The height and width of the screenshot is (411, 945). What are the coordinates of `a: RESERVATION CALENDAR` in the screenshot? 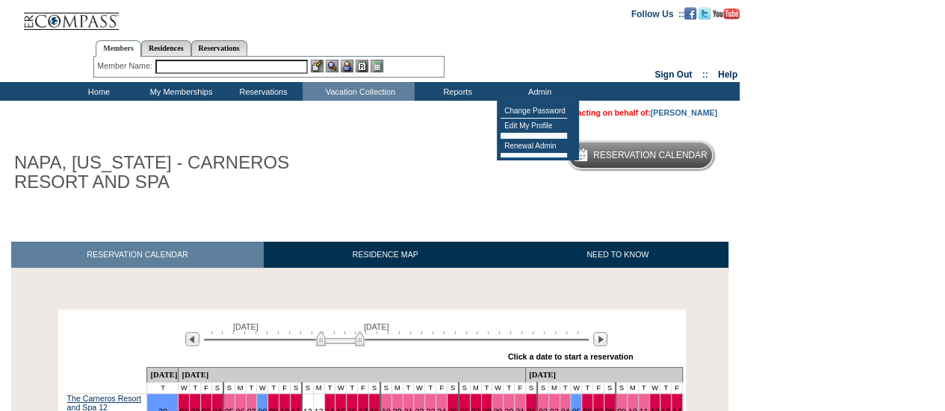 It's located at (137, 255).